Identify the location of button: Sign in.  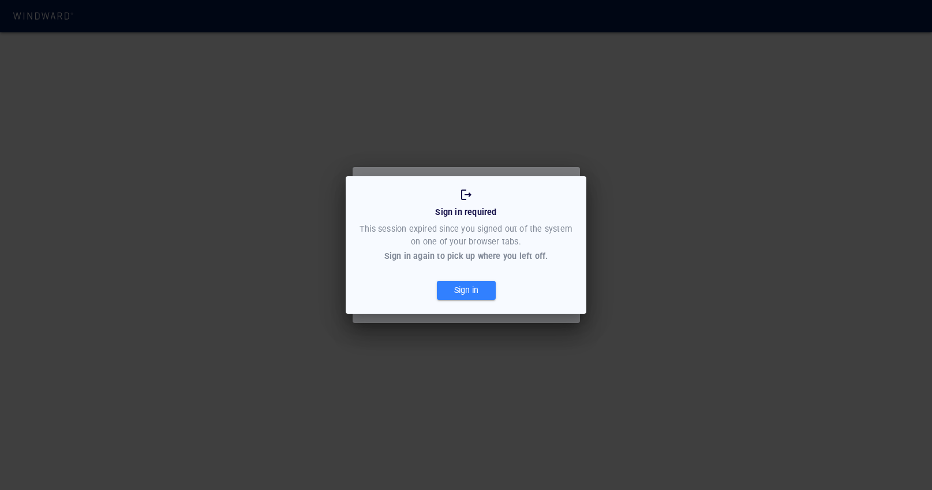
(466, 290).